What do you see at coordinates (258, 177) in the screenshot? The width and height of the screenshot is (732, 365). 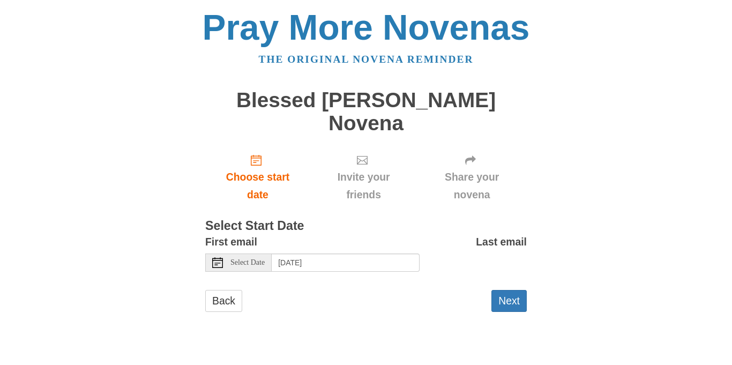 I see `a: Choose start date` at bounding box center [258, 177].